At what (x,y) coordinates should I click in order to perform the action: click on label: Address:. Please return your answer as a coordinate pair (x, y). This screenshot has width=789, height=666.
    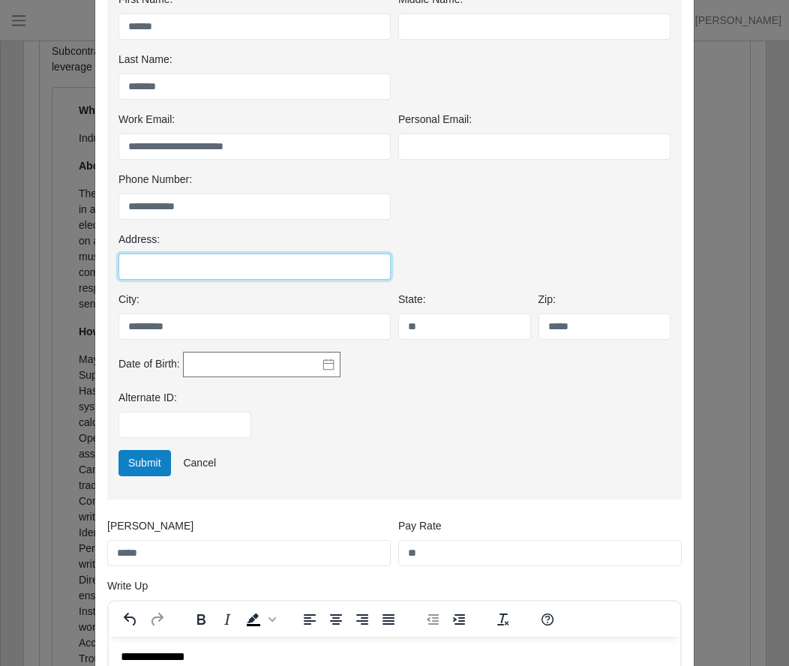
    Looking at the image, I should click on (139, 239).